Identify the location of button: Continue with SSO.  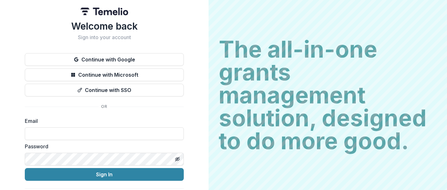
(104, 90).